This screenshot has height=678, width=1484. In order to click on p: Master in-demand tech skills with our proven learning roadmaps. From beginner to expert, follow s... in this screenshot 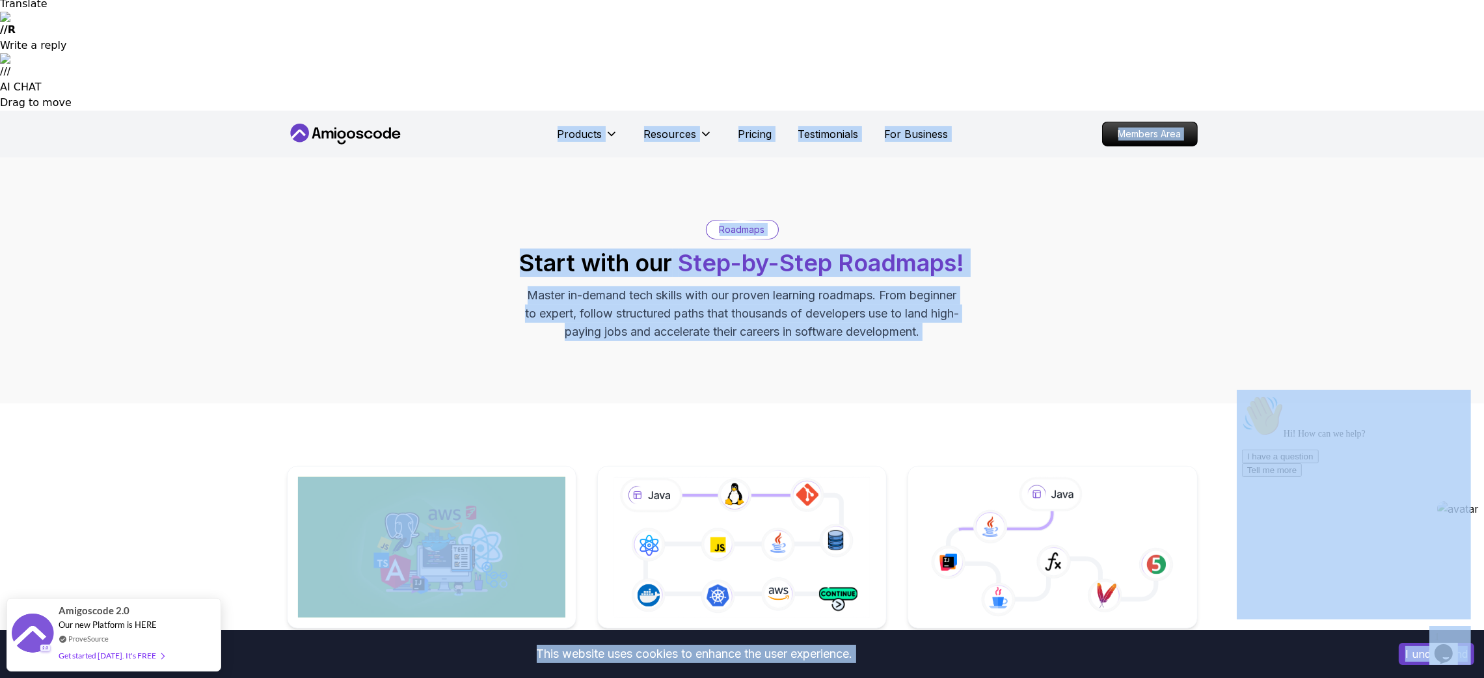, I will do `click(742, 314)`.